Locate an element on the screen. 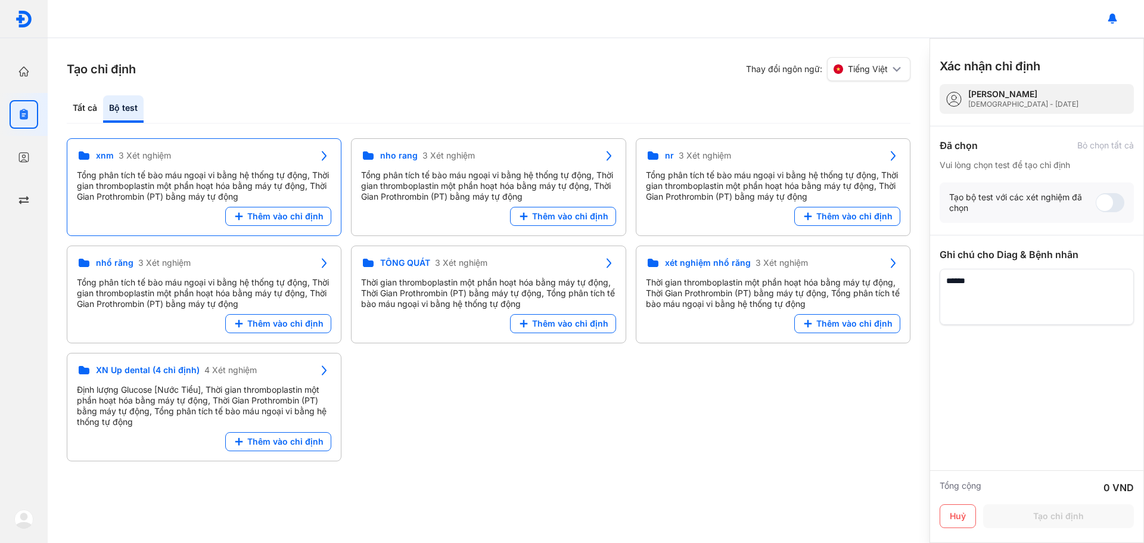 The width and height of the screenshot is (1144, 543). div: Tất cả is located at coordinates (85, 109).